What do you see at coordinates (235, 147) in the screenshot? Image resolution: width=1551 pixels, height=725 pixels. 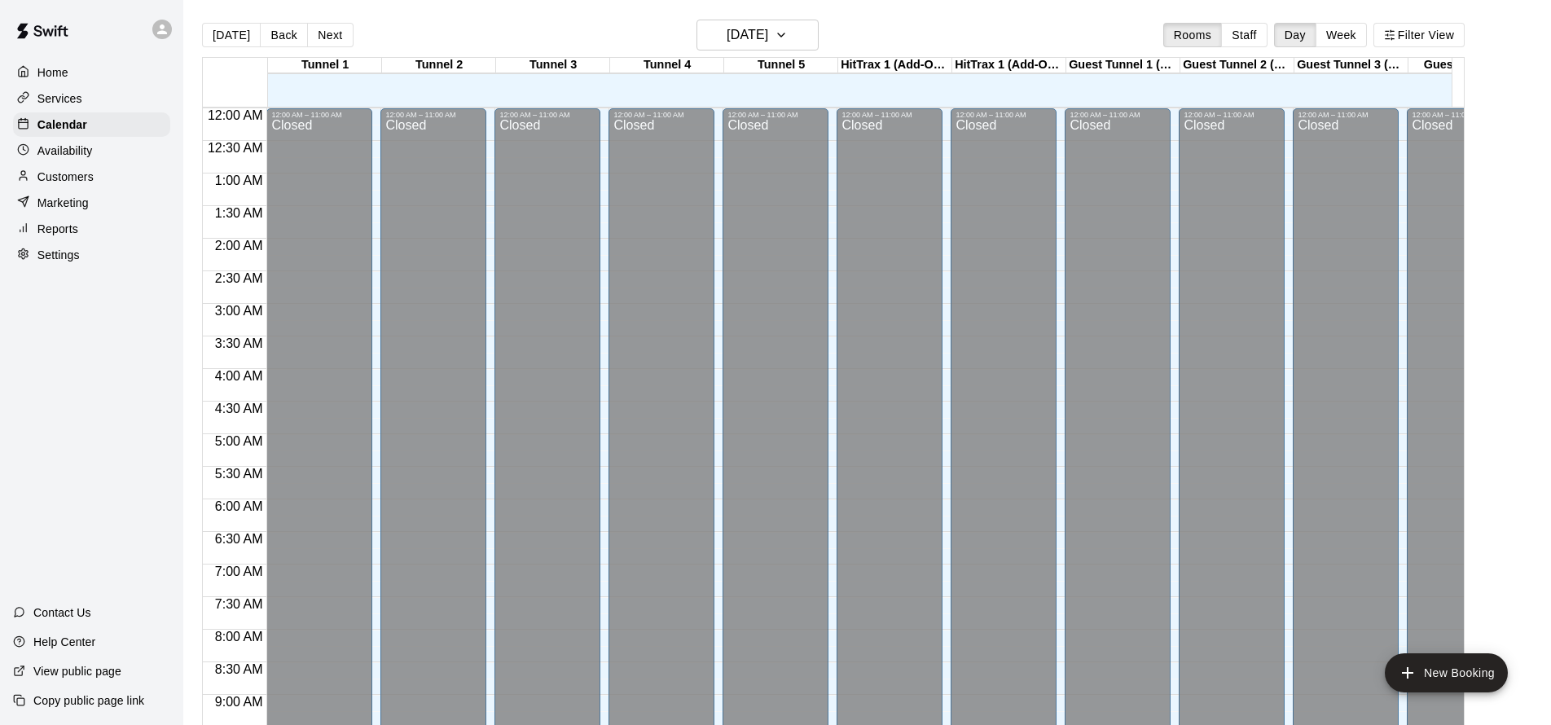 I see `span: 12:30 AM` at bounding box center [235, 147].